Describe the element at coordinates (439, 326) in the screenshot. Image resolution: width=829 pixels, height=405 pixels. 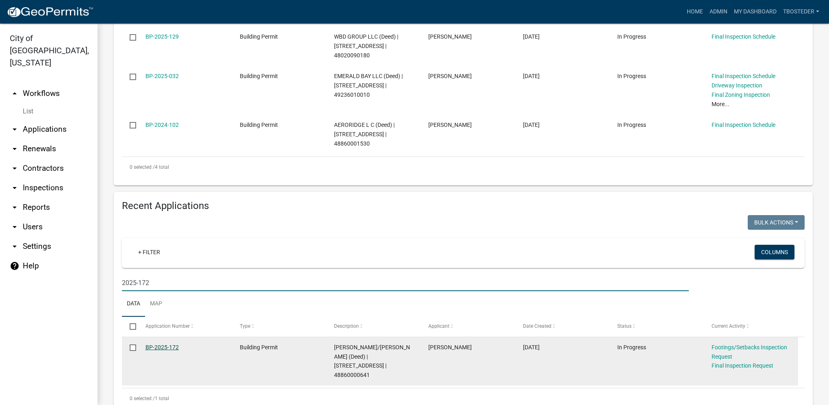
I see `span: Applicant` at that location.